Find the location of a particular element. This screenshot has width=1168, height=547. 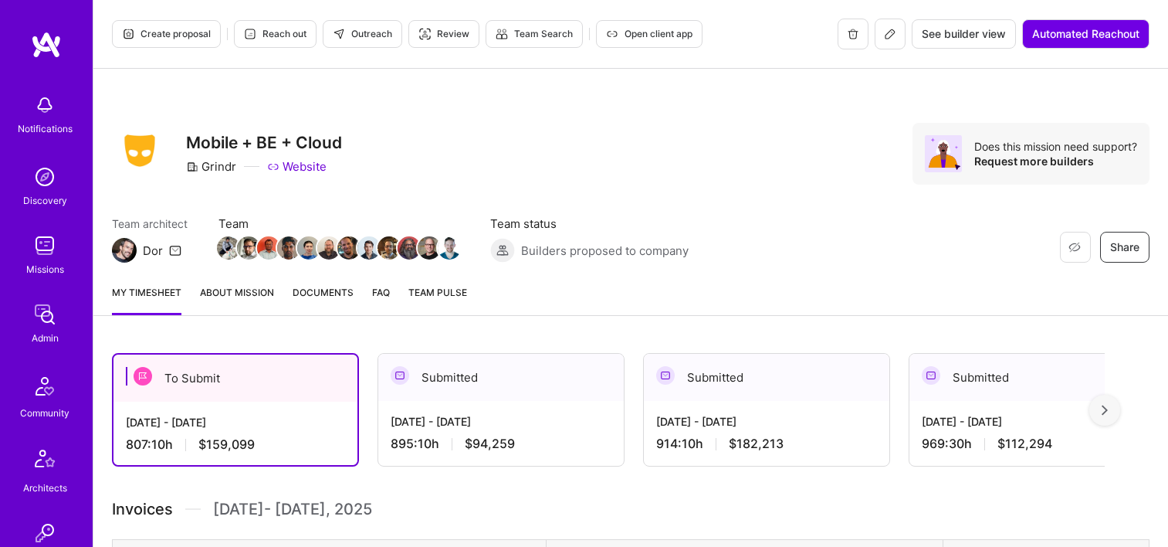

span: Team architect is located at coordinates (150, 223).